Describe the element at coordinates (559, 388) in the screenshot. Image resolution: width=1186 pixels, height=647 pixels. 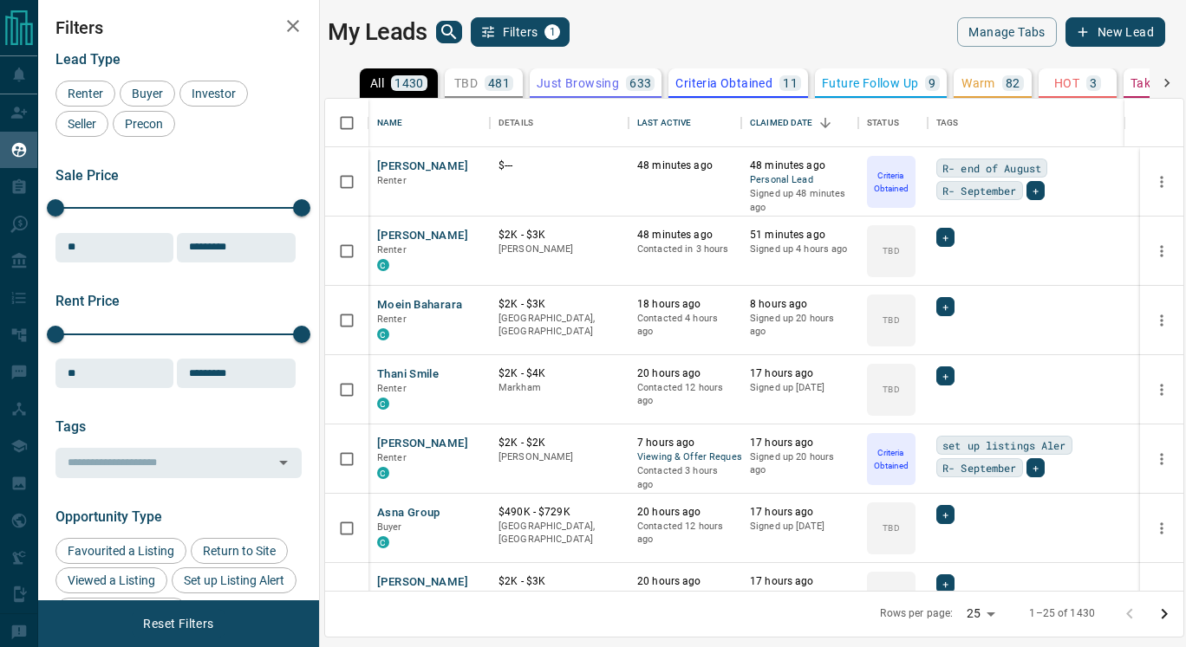
I see `p: Markham` at that location.